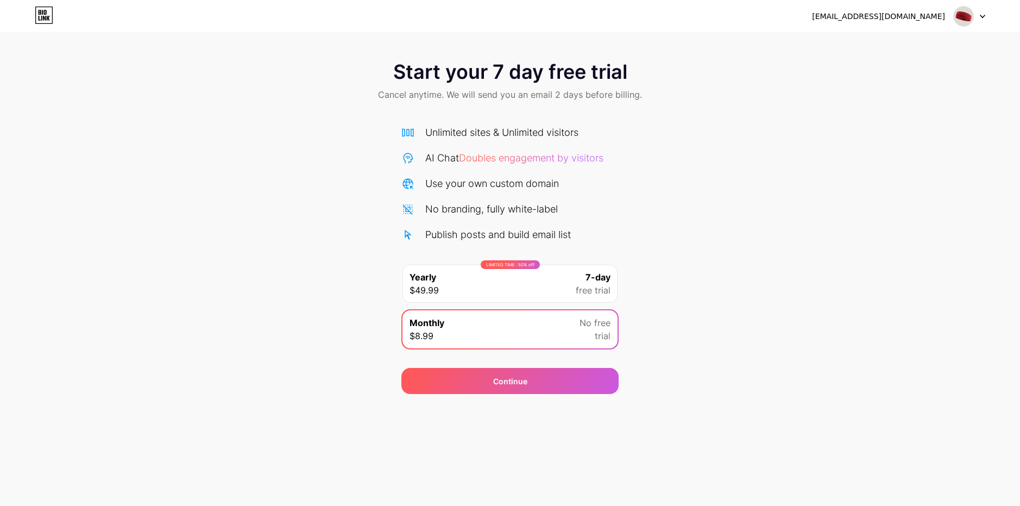 Image resolution: width=1020 pixels, height=506 pixels. What do you see at coordinates (502, 132) in the screenshot?
I see `div: Unlimited sites & Unlimited visitors` at bounding box center [502, 132].